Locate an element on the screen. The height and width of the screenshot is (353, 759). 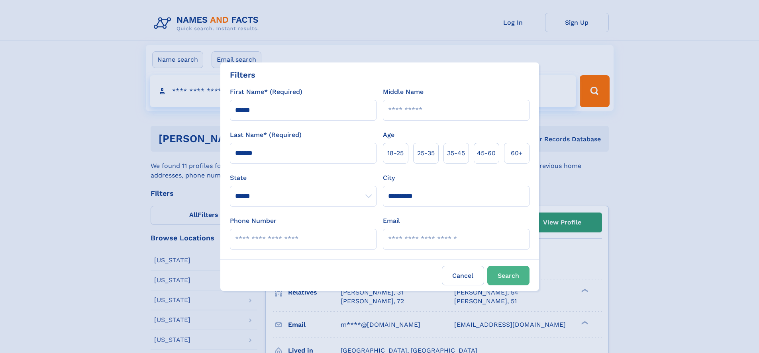
label: Phone Number is located at coordinates (253, 221).